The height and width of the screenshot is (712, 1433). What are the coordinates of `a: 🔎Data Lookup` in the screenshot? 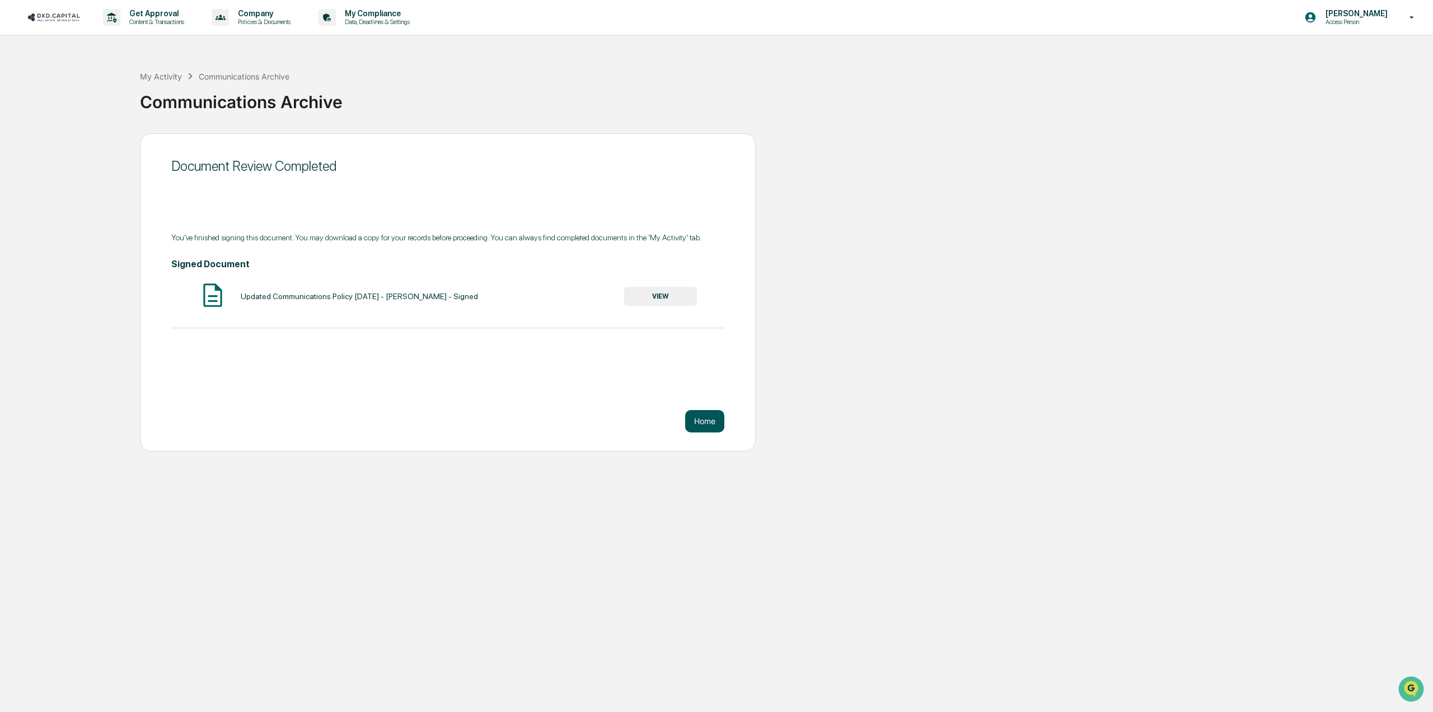 It's located at (41, 168).